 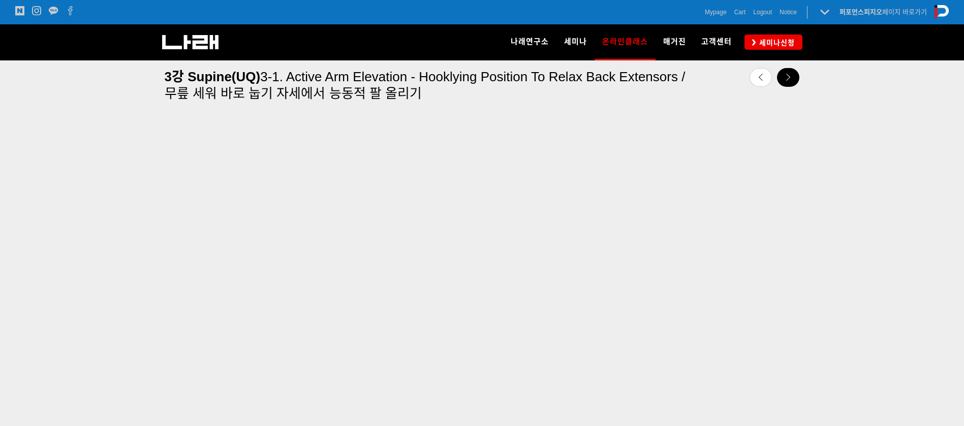 I want to click on a: Logout, so click(x=762, y=12).